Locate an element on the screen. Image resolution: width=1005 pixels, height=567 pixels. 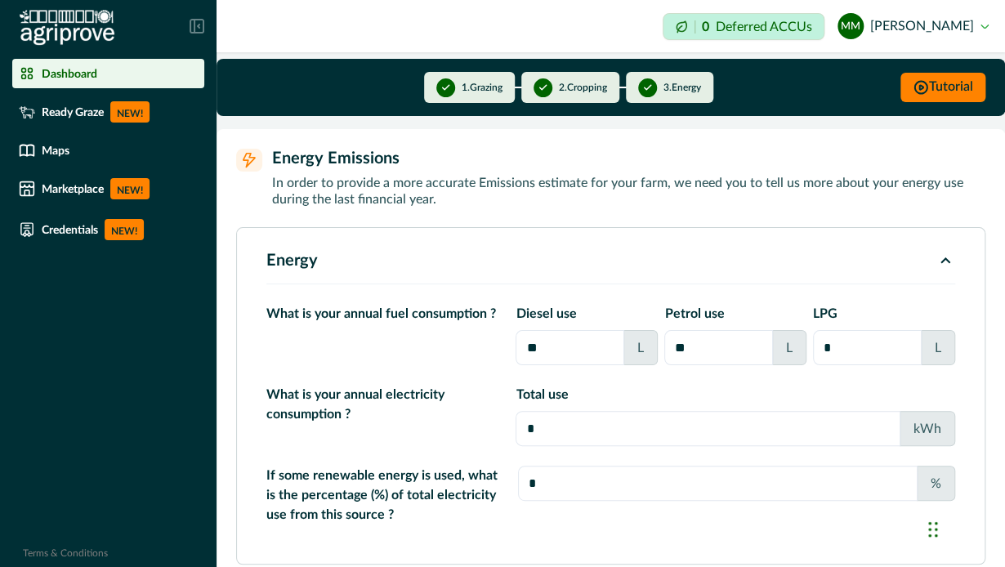
p: 0 is located at coordinates (705, 27).